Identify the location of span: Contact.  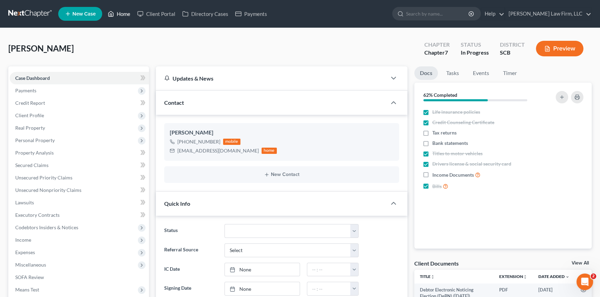
(174, 102).